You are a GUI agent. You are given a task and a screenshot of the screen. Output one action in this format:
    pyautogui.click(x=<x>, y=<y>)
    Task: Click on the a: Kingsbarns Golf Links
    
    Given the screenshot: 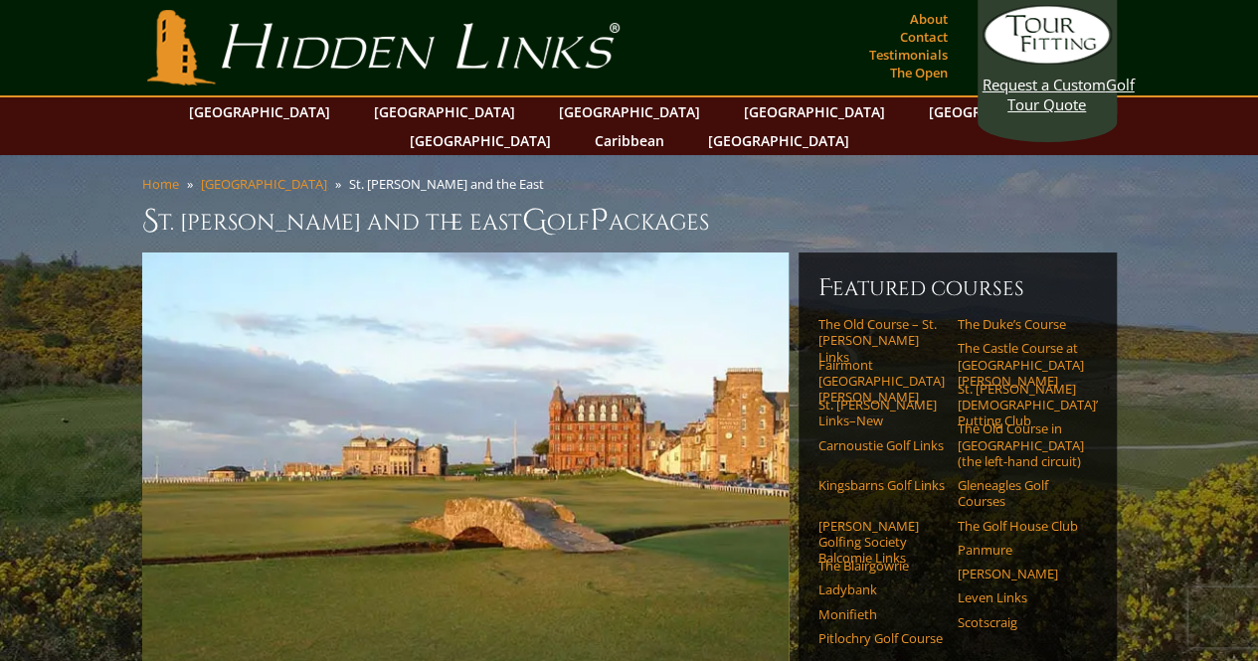 What is the action you would take?
    pyautogui.click(x=881, y=485)
    